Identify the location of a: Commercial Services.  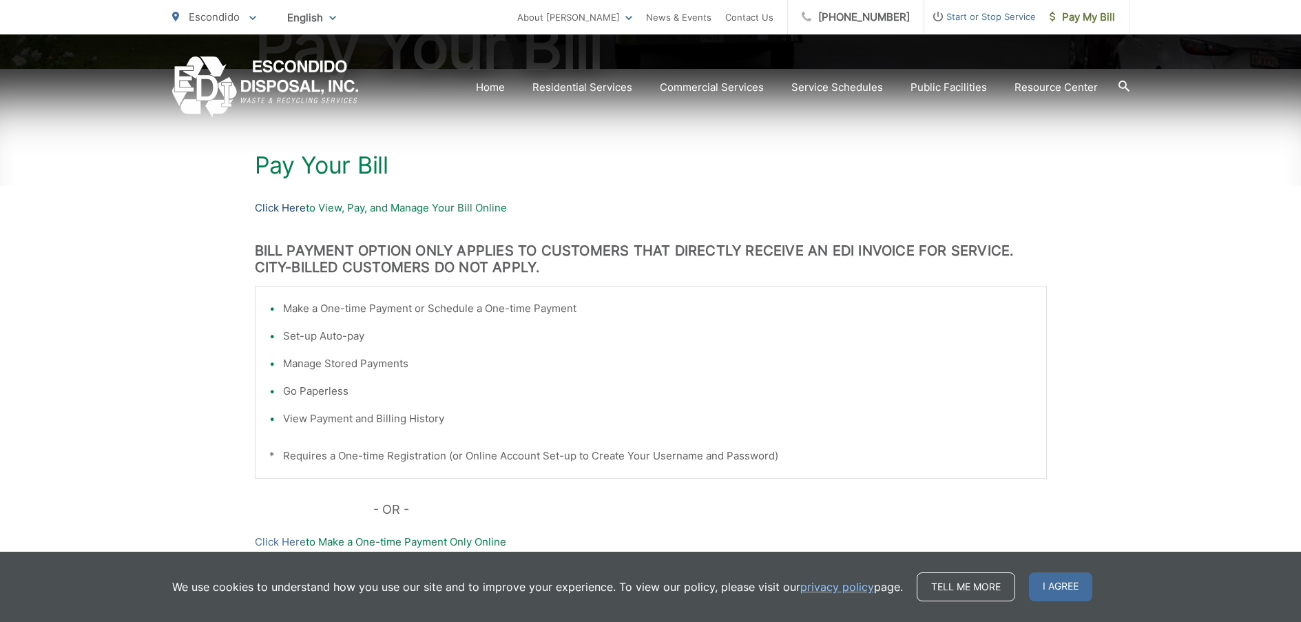
(712, 87).